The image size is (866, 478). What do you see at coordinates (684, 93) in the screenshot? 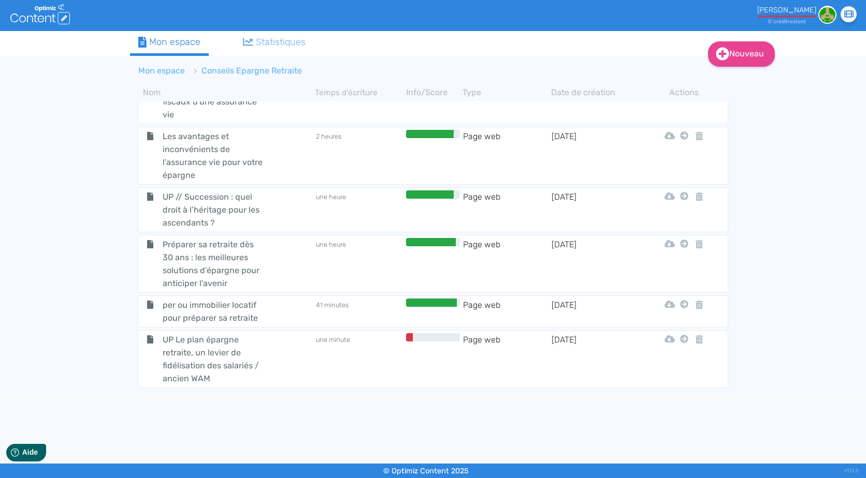
I see `th: Actions` at bounding box center [684, 93].